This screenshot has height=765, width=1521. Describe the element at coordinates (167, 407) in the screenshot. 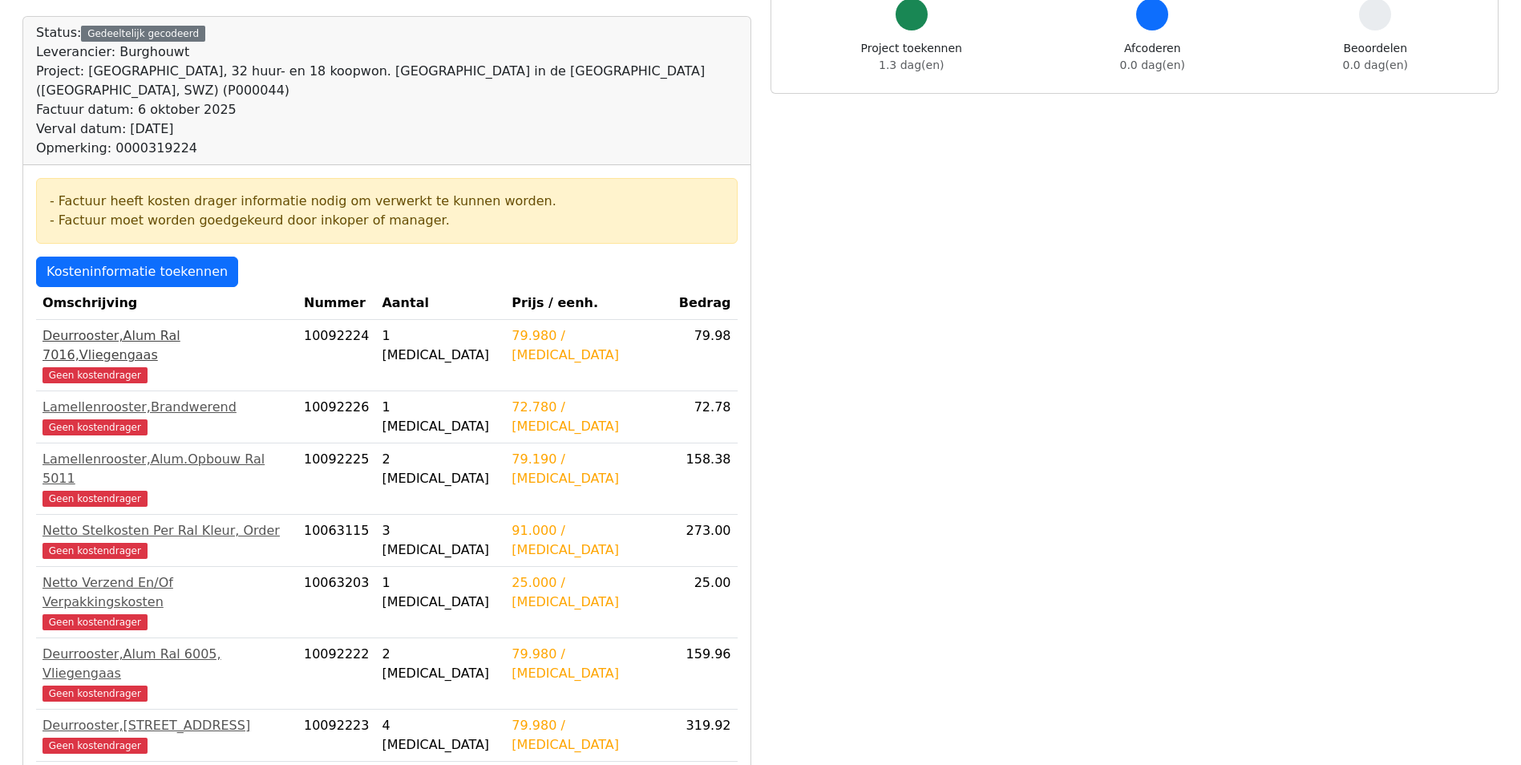

I see `div: Lamellenrooster,Brandwerend` at that location.